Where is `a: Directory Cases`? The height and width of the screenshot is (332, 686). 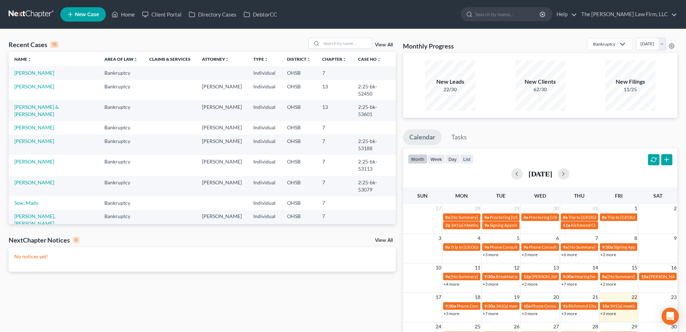 a: Directory Cases is located at coordinates (213, 14).